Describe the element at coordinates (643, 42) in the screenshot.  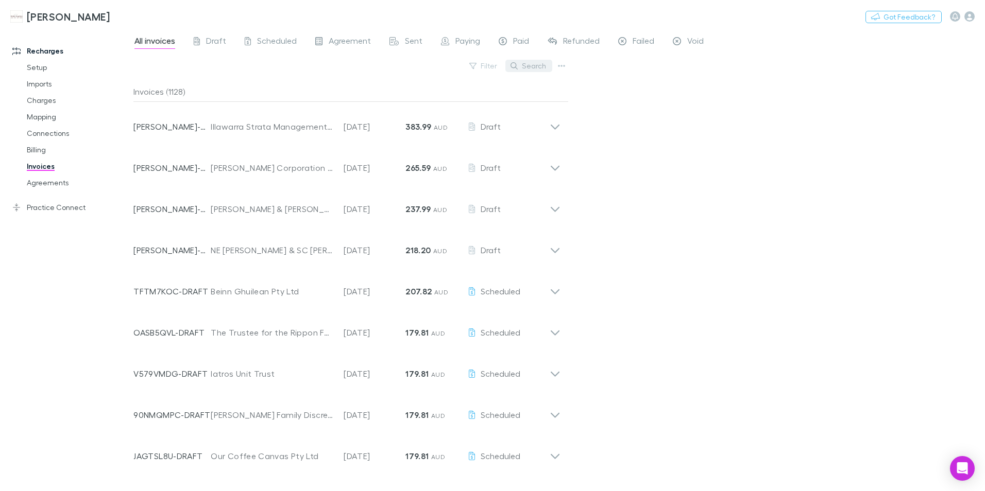
I see `span: Failed` at that location.